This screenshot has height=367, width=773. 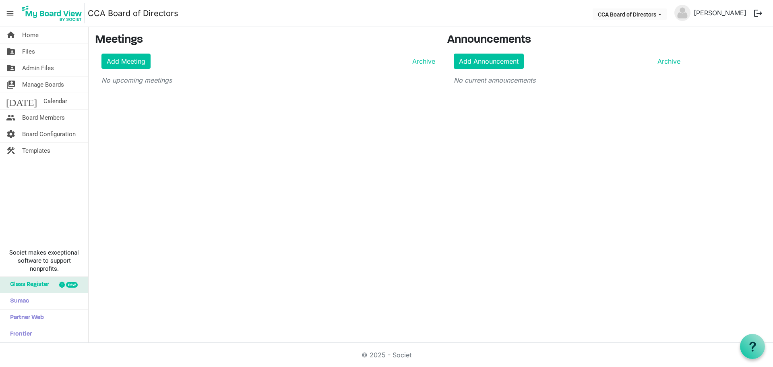 What do you see at coordinates (133, 13) in the screenshot?
I see `a: CCA Board of Directors` at bounding box center [133, 13].